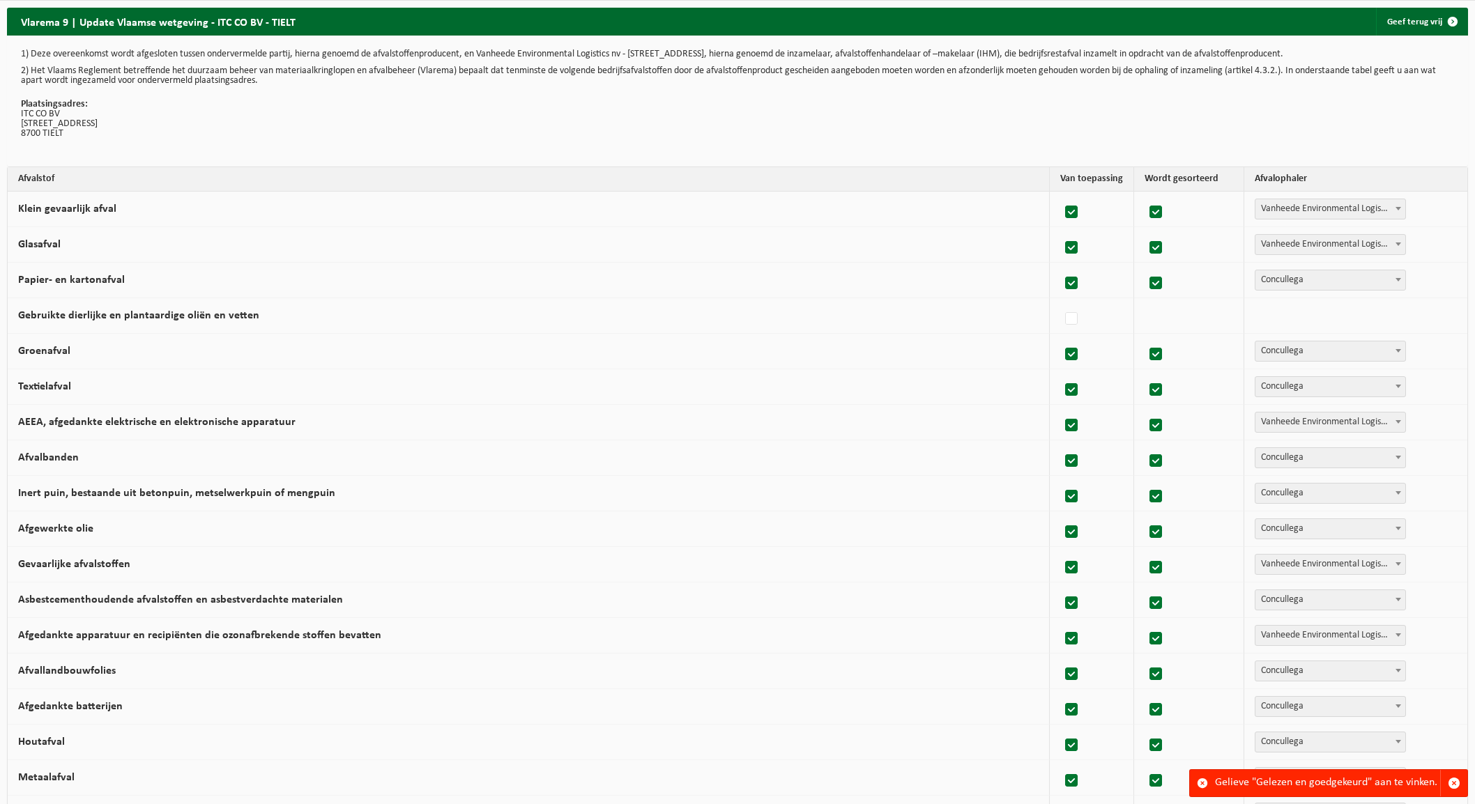  What do you see at coordinates (67, 671) in the screenshot?
I see `label: Afvallandbouwfolies` at bounding box center [67, 671].